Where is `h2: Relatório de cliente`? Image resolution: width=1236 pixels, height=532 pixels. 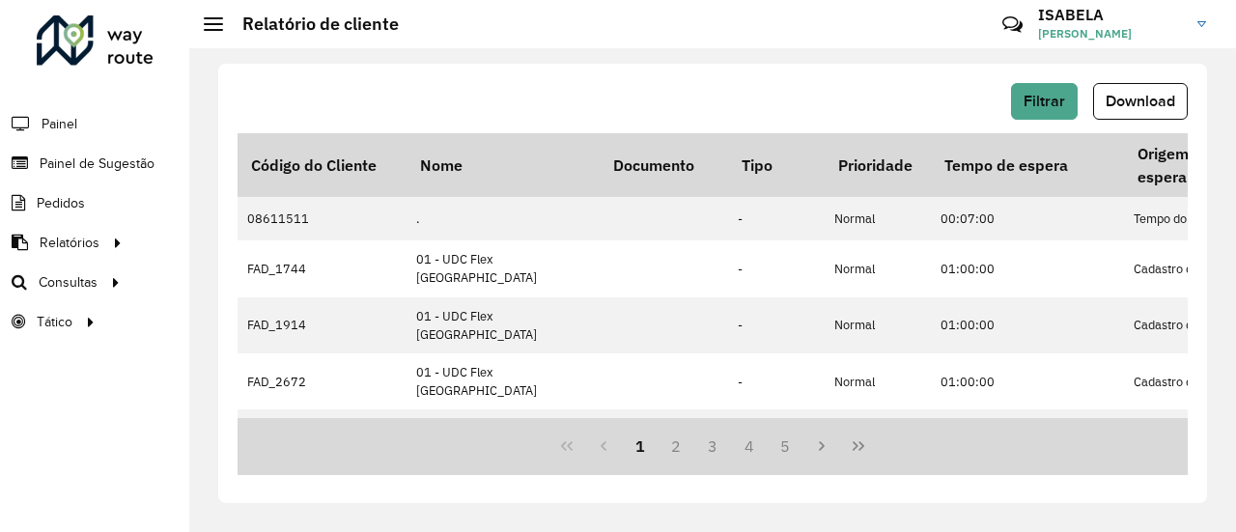
h2: Relatório de cliente is located at coordinates (311, 24).